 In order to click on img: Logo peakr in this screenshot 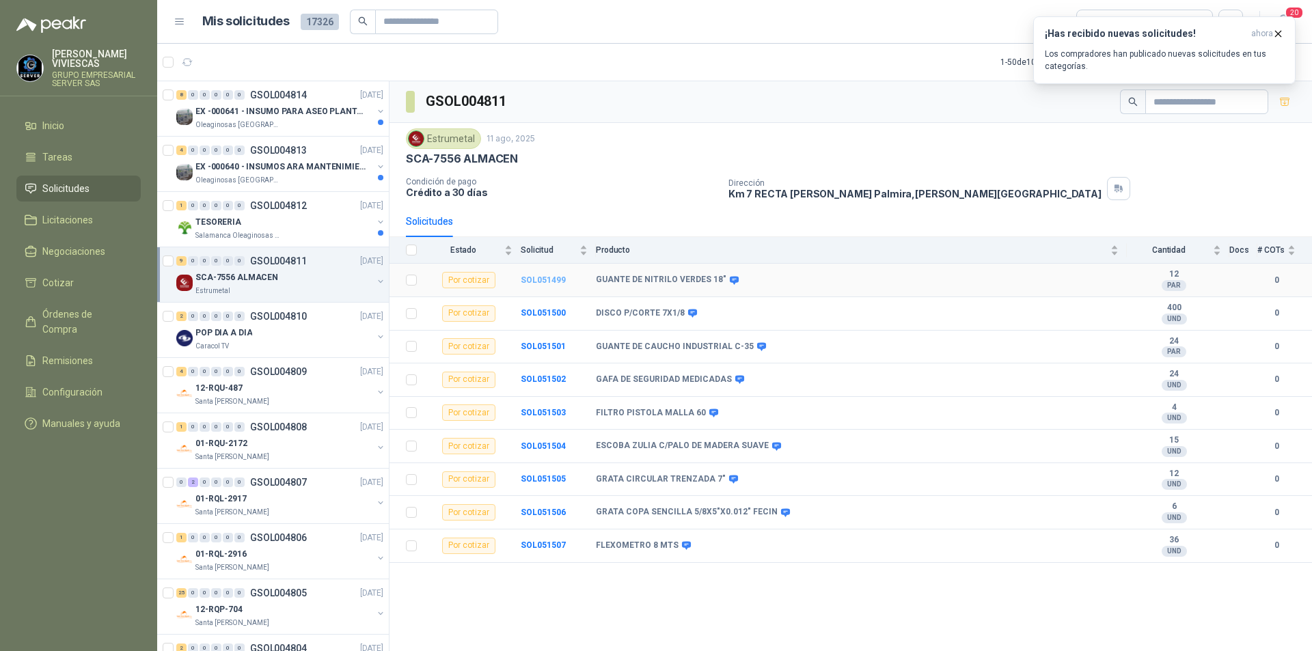, I will do `click(51, 25)`.